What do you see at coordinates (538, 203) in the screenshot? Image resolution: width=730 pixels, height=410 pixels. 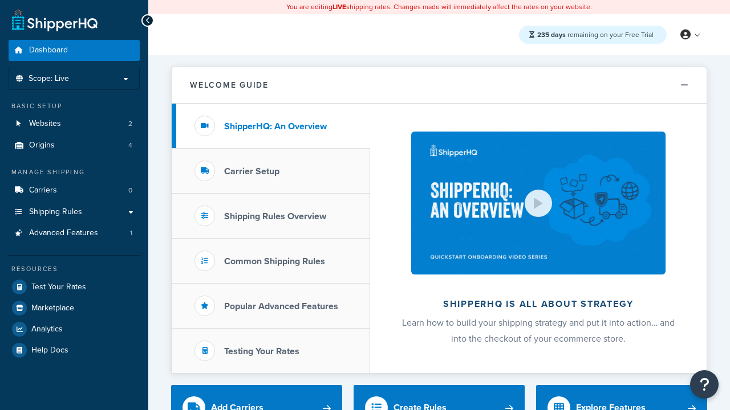 I see `img: ShipperHQ is all about strategy` at bounding box center [538, 203].